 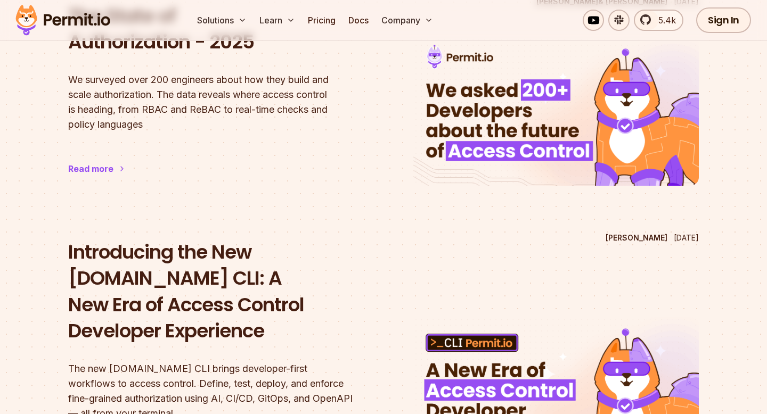 I want to click on div: Read more, so click(x=91, y=169).